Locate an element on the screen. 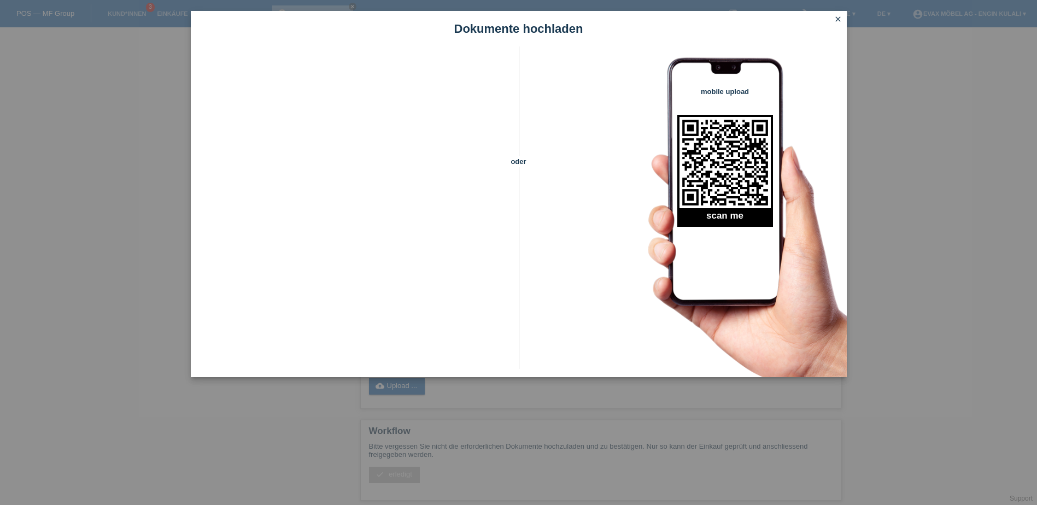 The height and width of the screenshot is (505, 1037). h1: Dokumente hochladen is located at coordinates (519, 28).